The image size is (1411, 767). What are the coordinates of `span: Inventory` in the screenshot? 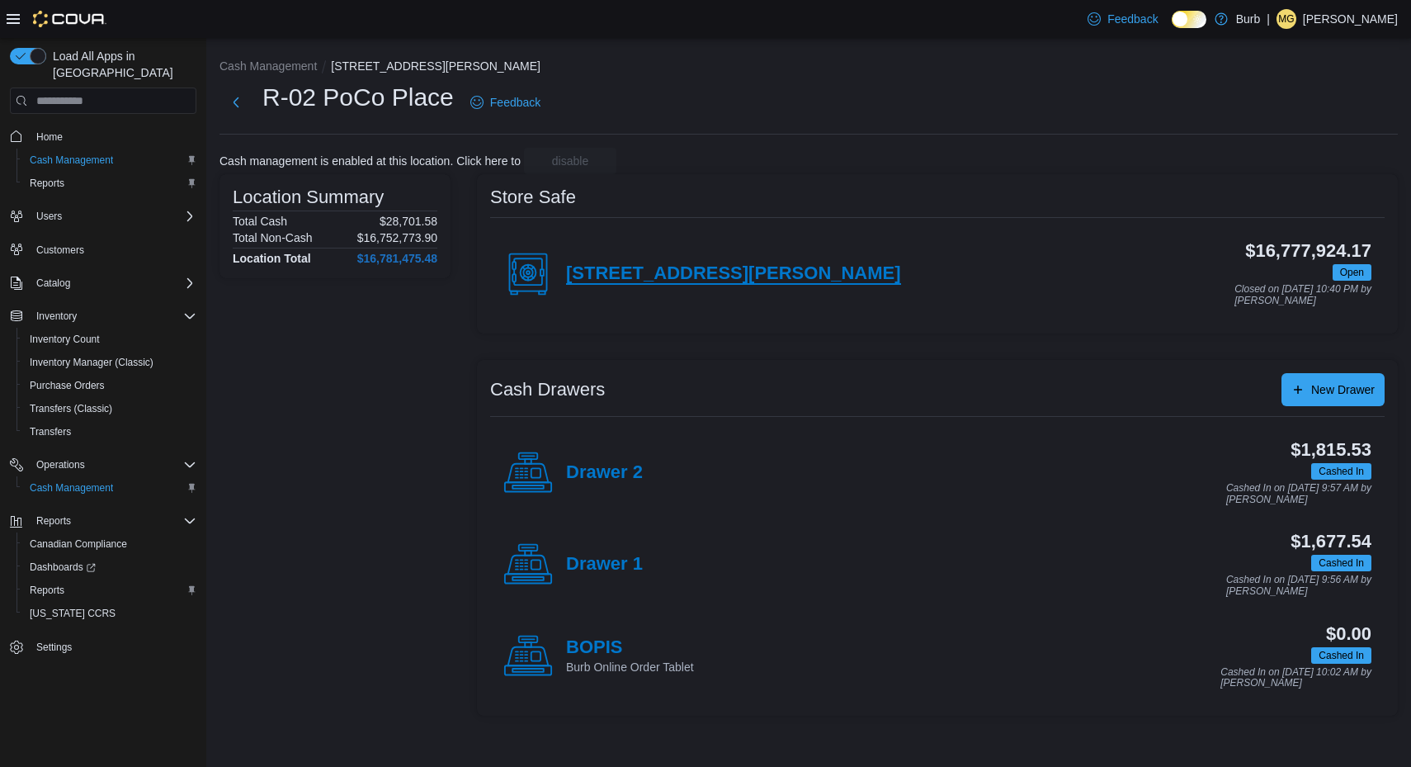 It's located at (56, 316).